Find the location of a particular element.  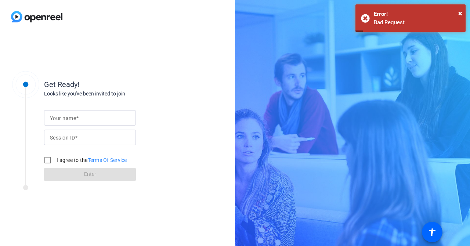

div: Error! is located at coordinates (416, 14).